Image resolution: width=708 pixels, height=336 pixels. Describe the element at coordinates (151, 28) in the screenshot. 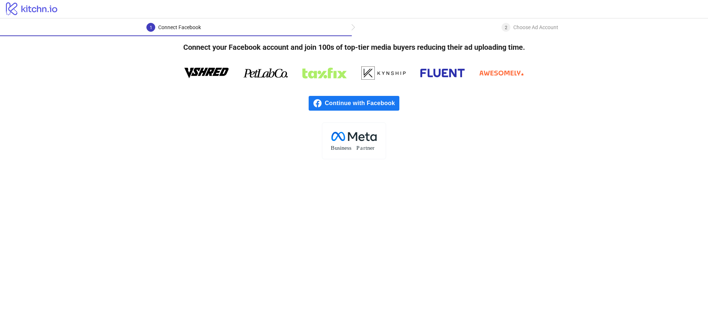

I see `span: 1` at that location.